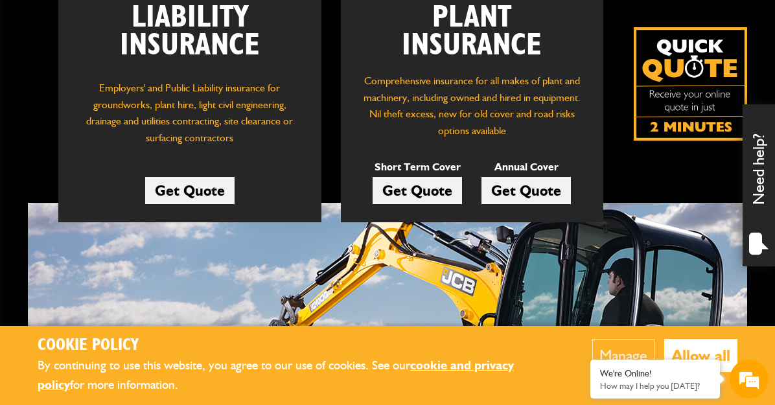 This screenshot has width=775, height=405. What do you see at coordinates (624, 355) in the screenshot?
I see `button: Manage` at bounding box center [624, 355].